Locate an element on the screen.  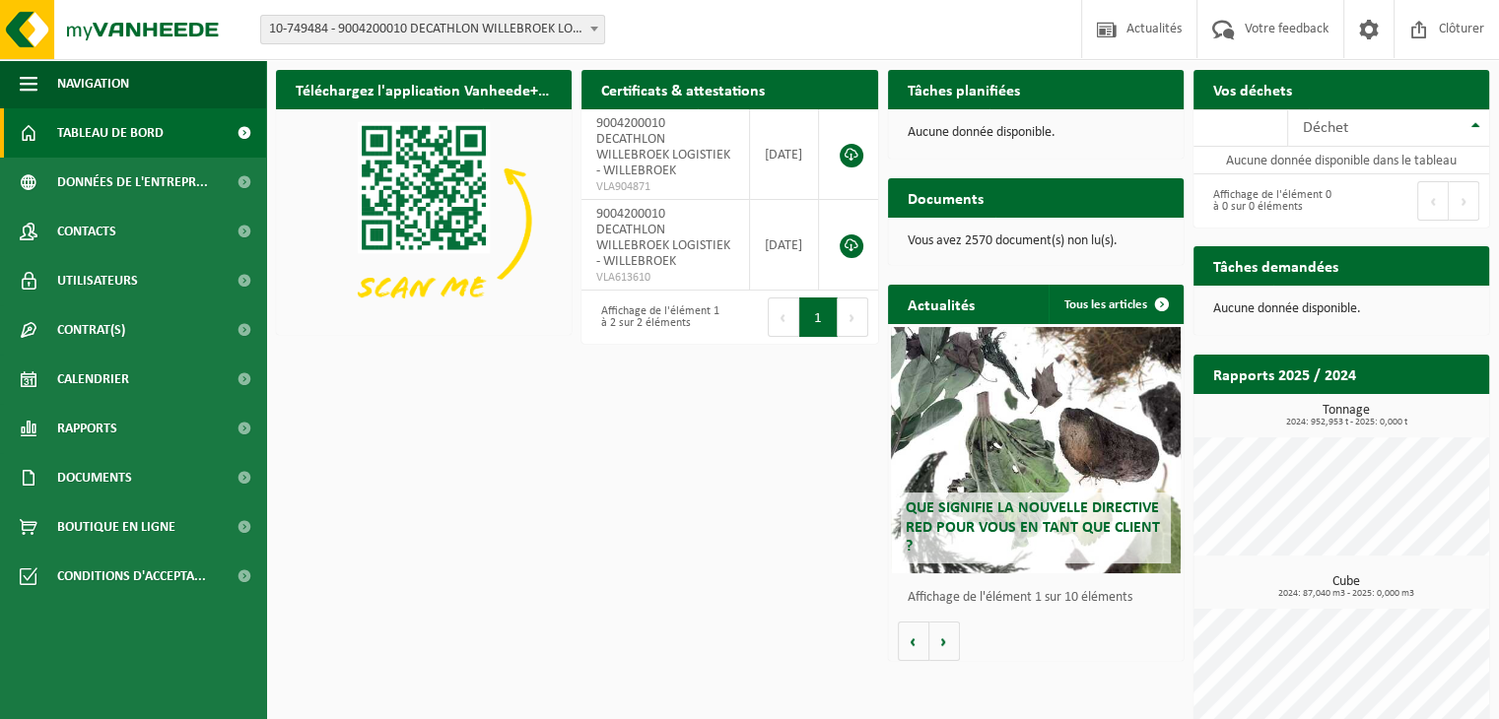
span: Données de l'entrepr... is located at coordinates (132, 182).